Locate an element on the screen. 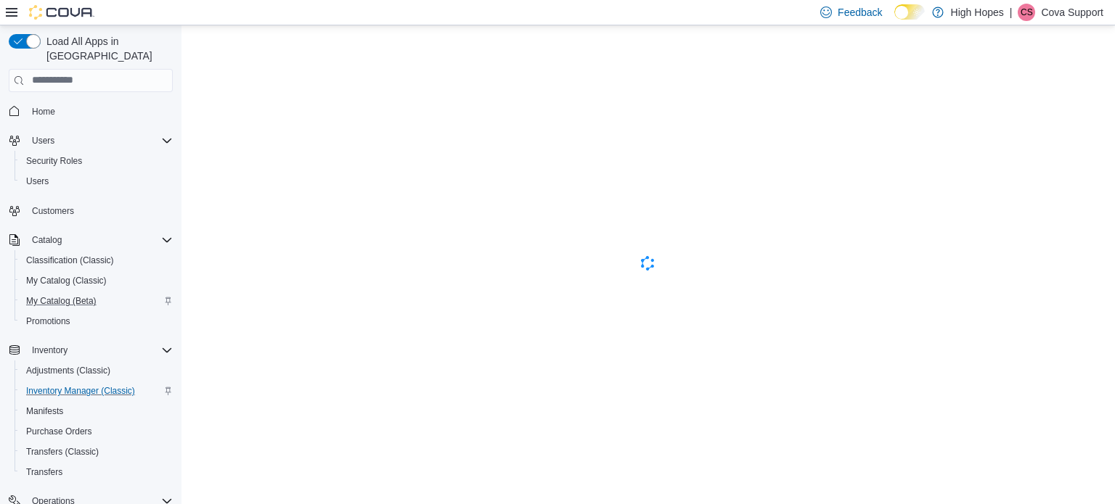 This screenshot has height=504, width=1115. button: My Catalog (Classic) is located at coordinates (97, 281).